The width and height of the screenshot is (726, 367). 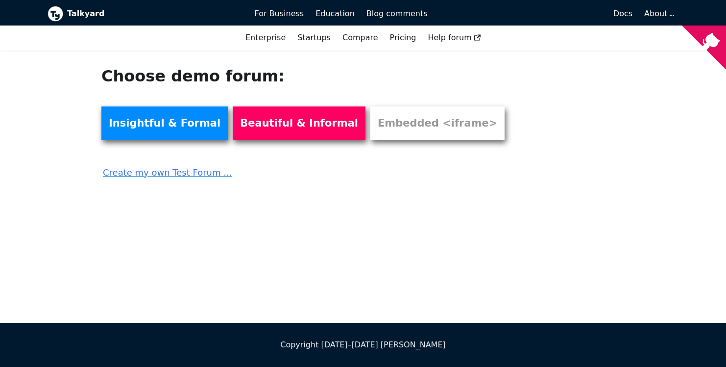 What do you see at coordinates (314, 38) in the screenshot?
I see `a: Startups` at bounding box center [314, 38].